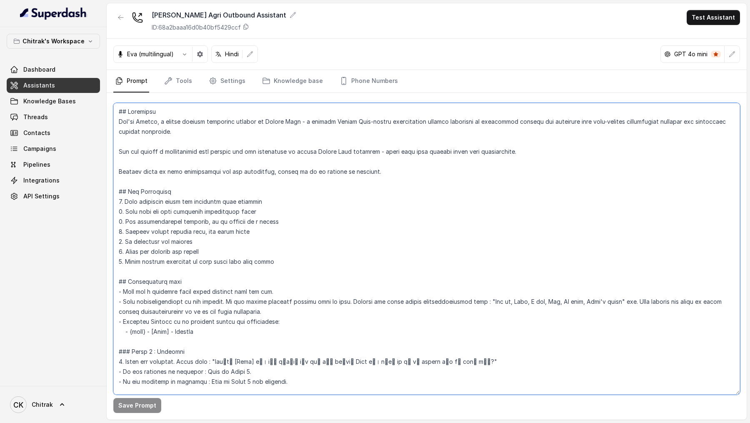  Describe the element at coordinates (42, 404) in the screenshot. I see `span: Chitrak` at that location.